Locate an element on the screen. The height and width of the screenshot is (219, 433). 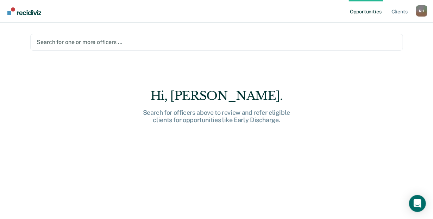
div: Search for officers above to review and refer eligible clients for opportunities like Early Disch... is located at coordinates (216, 116).